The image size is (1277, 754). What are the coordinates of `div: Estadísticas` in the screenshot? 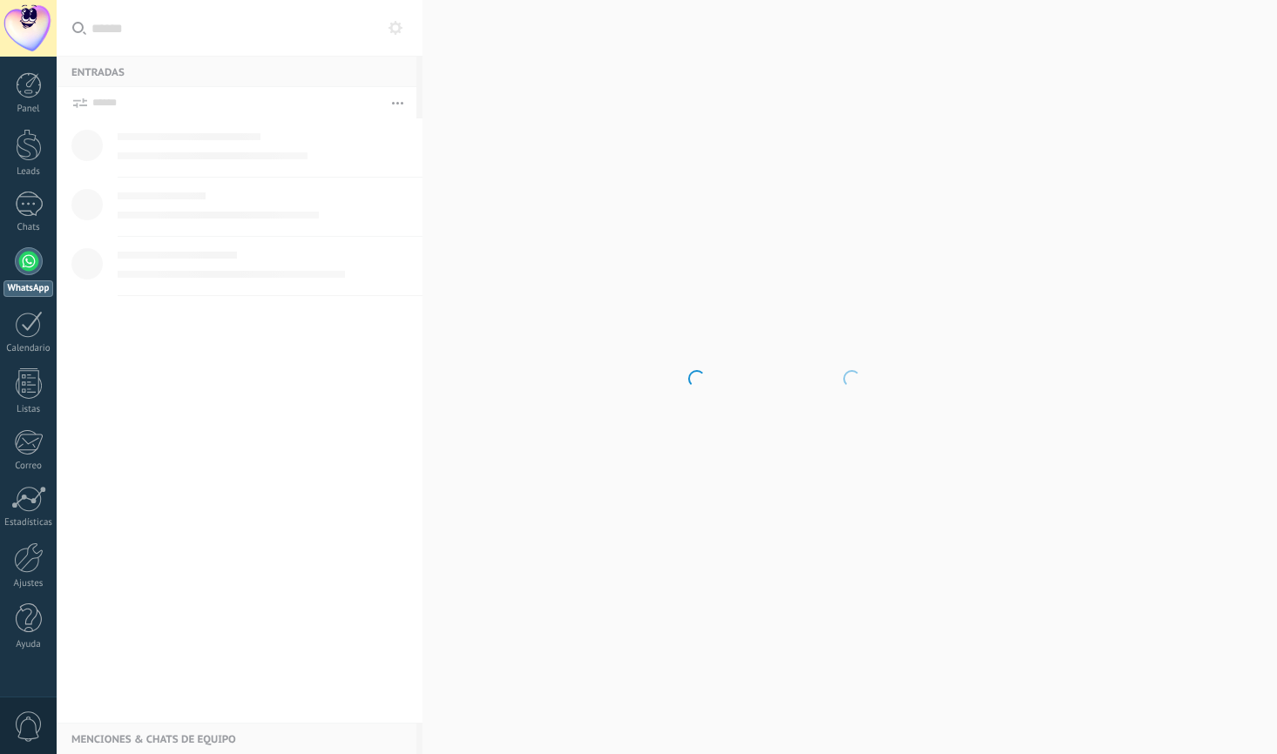 It's located at (29, 523).